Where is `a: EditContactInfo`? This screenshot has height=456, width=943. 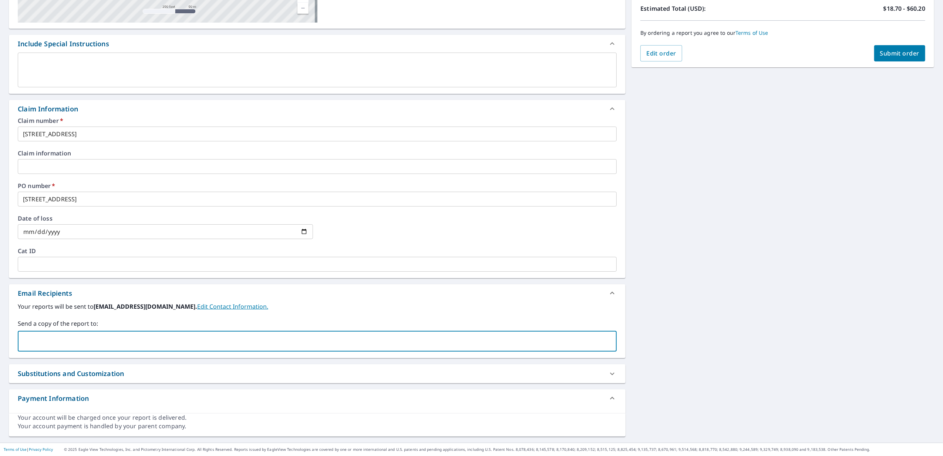 a: EditContactInfo is located at coordinates (233, 306).